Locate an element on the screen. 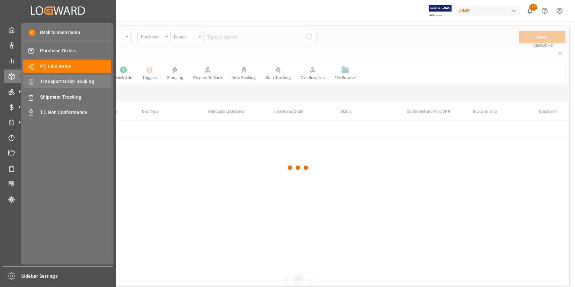 This screenshot has height=287, width=575. a: Sailing Schedules is located at coordinates (58, 168).